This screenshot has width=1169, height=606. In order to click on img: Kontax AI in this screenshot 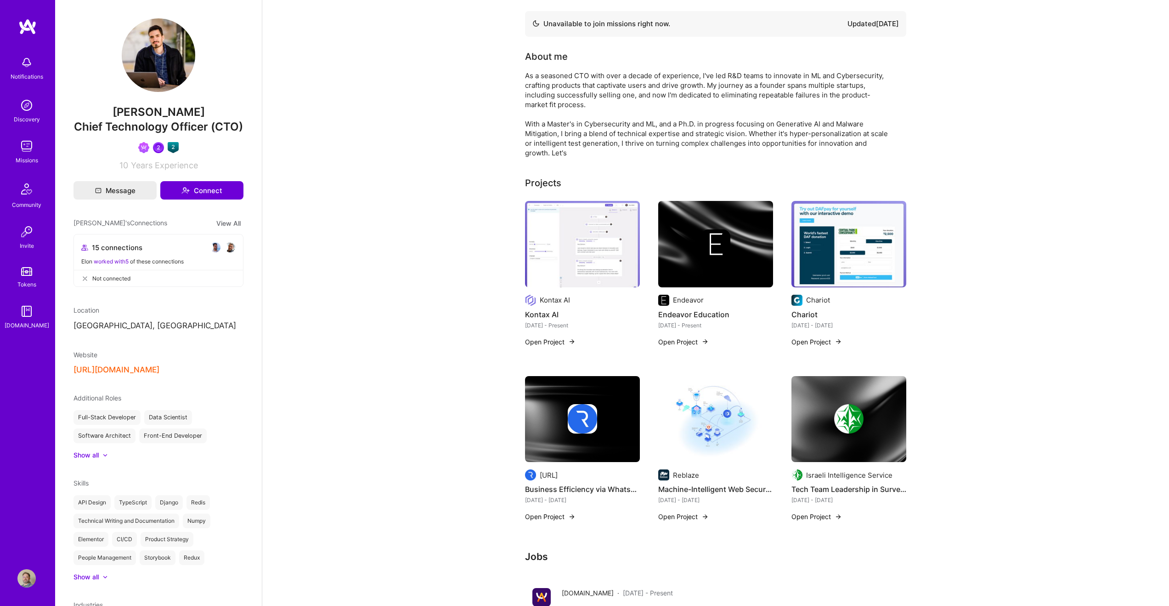, I will do `click(583, 244)`.